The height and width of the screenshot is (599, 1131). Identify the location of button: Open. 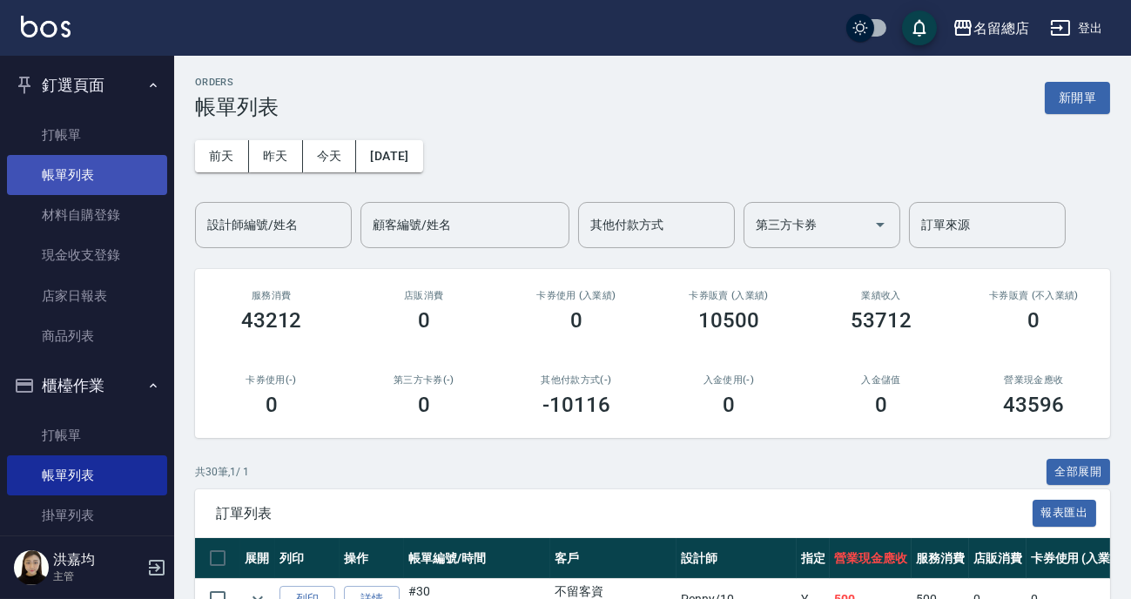
(880, 225).